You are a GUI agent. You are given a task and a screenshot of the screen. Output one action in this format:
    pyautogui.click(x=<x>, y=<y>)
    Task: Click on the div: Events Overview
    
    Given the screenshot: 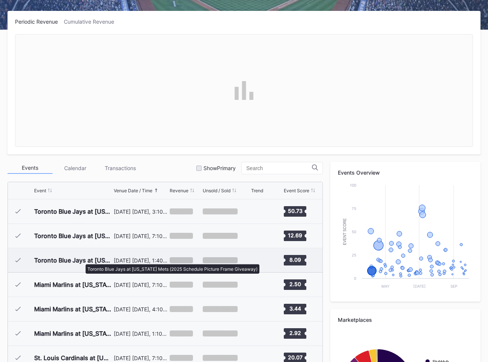 What is the action you would take?
    pyautogui.click(x=406, y=172)
    